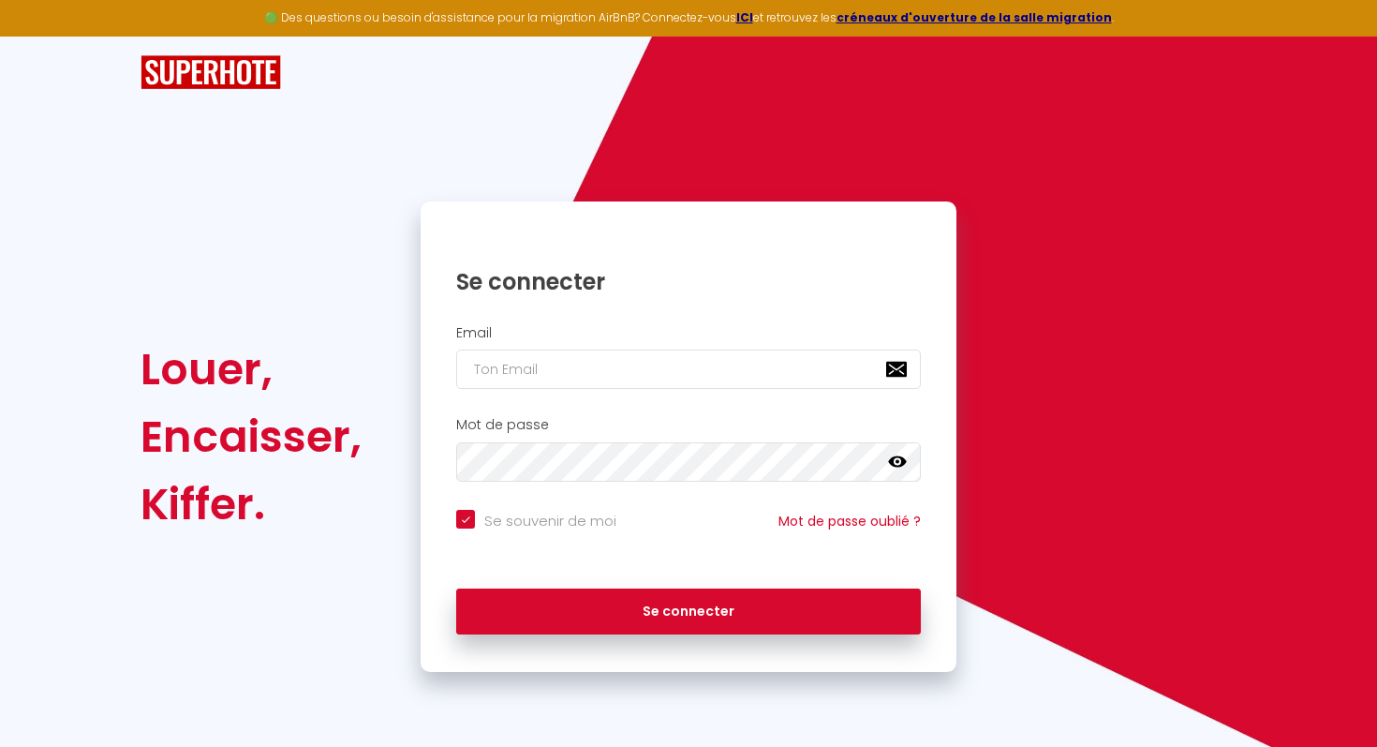 The width and height of the screenshot is (1377, 747). What do you see at coordinates (689, 369) in the screenshot?
I see `input: Ton Email` at bounding box center [689, 369].